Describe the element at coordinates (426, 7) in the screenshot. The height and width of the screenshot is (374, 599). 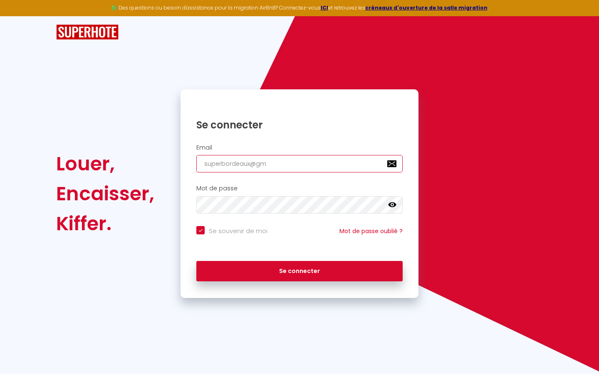
I see `strong: créneaux d'ouverture de la salle migration` at that location.